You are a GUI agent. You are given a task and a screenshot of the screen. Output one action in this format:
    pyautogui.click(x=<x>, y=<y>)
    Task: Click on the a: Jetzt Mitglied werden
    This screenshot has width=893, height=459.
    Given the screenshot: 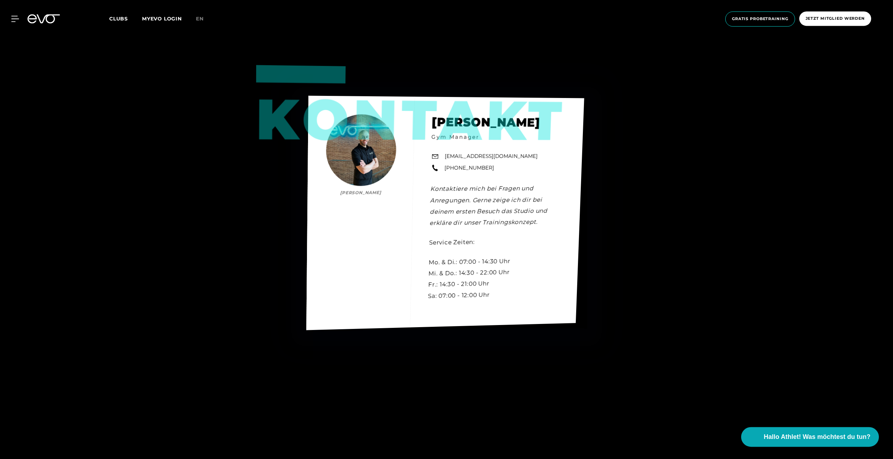 What is the action you would take?
    pyautogui.click(x=835, y=19)
    